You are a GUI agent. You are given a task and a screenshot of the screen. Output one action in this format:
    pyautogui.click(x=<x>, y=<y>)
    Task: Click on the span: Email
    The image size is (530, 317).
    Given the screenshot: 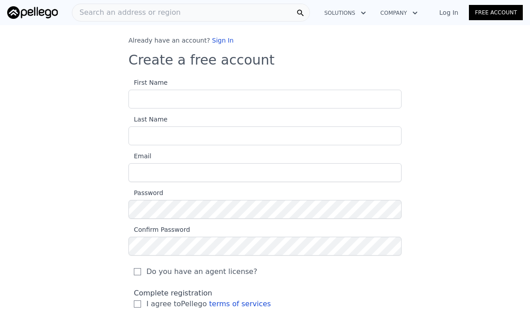 What is the action you would take?
    pyautogui.click(x=140, y=156)
    